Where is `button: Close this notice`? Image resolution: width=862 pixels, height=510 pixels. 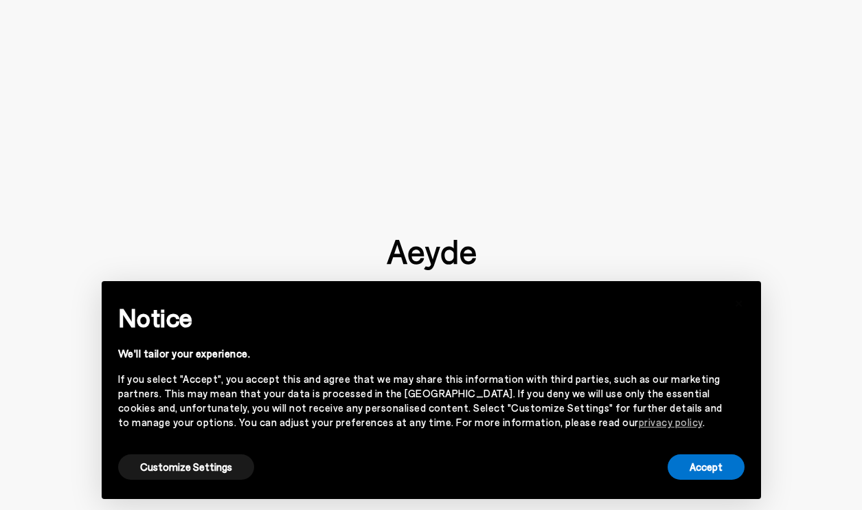
button: Close this notice is located at coordinates (739, 302).